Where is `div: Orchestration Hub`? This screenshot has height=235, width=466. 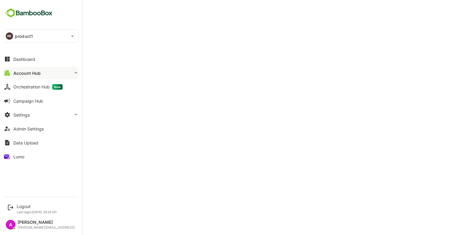 div: Orchestration Hub is located at coordinates (38, 87).